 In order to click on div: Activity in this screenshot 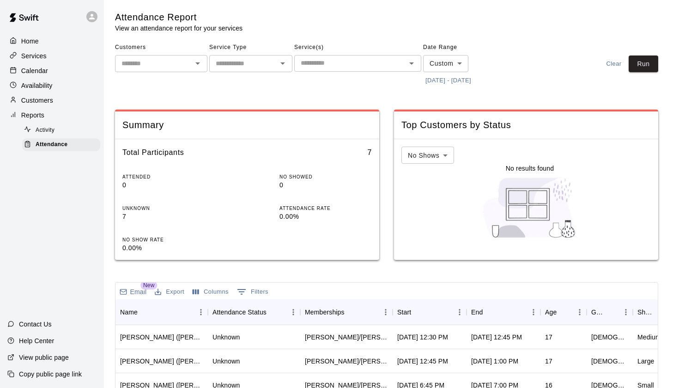, I will do `click(61, 130)`.